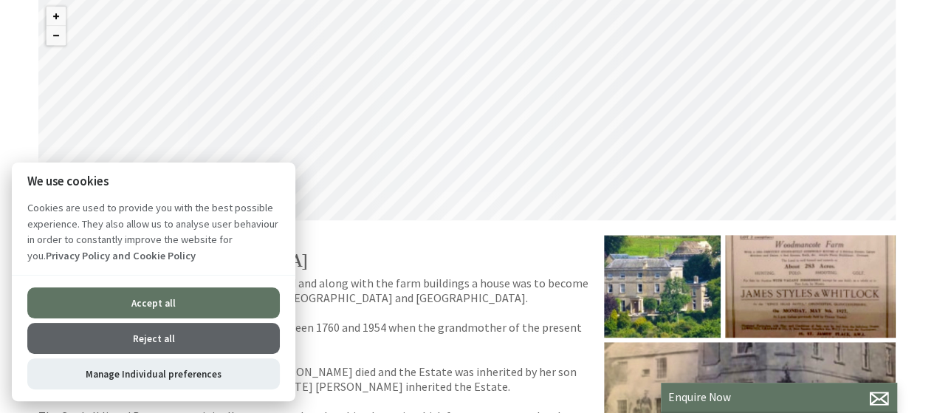 The image size is (934, 413). I want to click on p: Cookies are used to provide you with the best possible experience. They also allow us to analyse ..., so click(154, 237).